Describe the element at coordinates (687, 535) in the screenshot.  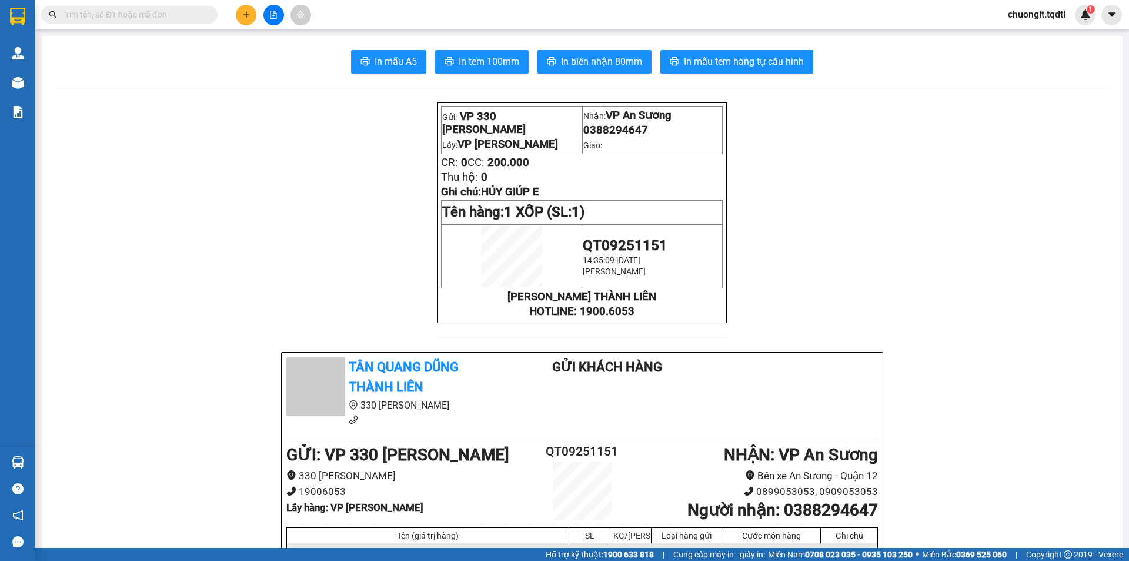
I see `div: Loại hàng gửi` at that location.